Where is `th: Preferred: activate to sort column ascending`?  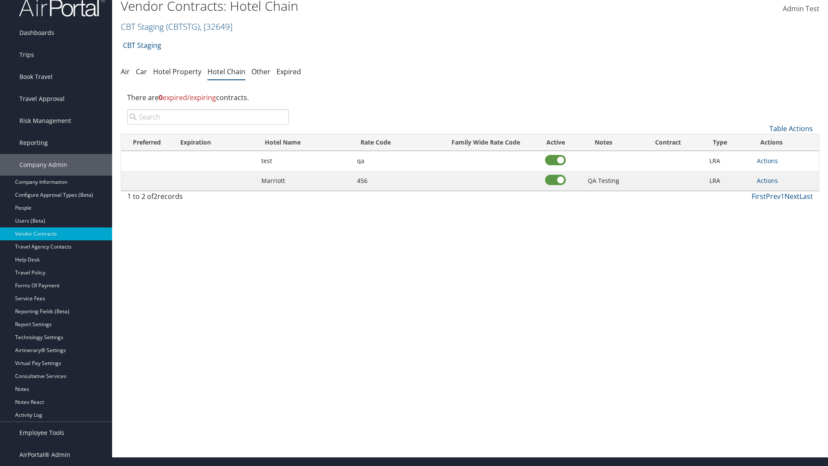 th: Preferred: activate to sort column ascending is located at coordinates (147, 142).